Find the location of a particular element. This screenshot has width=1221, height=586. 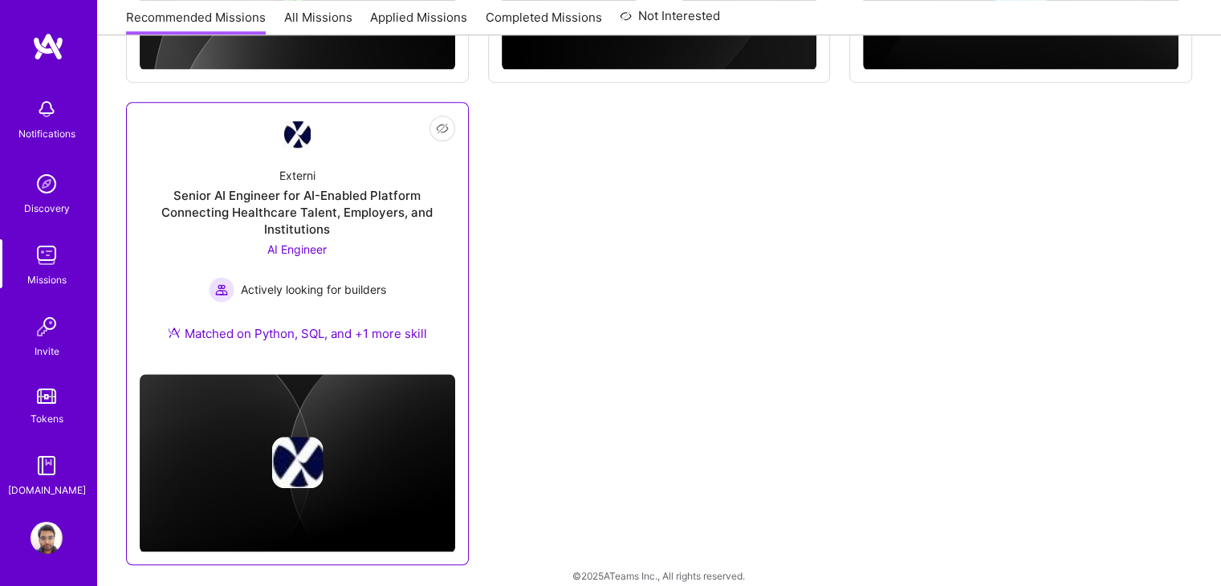

a: Completed Missions is located at coordinates (543, 22).